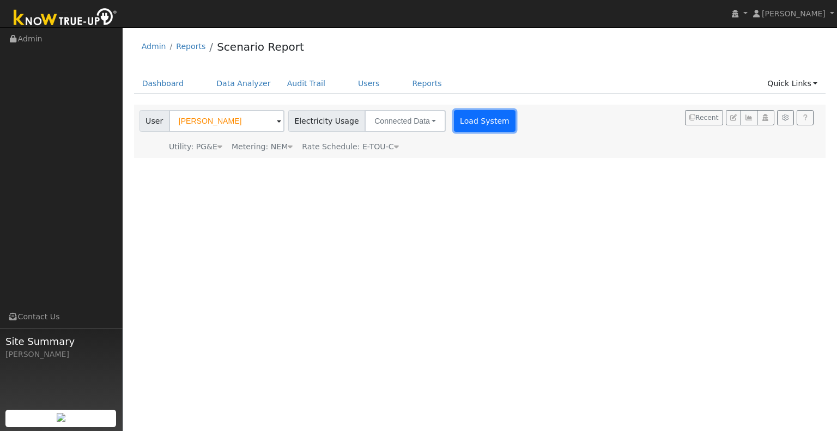 This screenshot has width=837, height=431. I want to click on span: Site Summary, so click(61, 341).